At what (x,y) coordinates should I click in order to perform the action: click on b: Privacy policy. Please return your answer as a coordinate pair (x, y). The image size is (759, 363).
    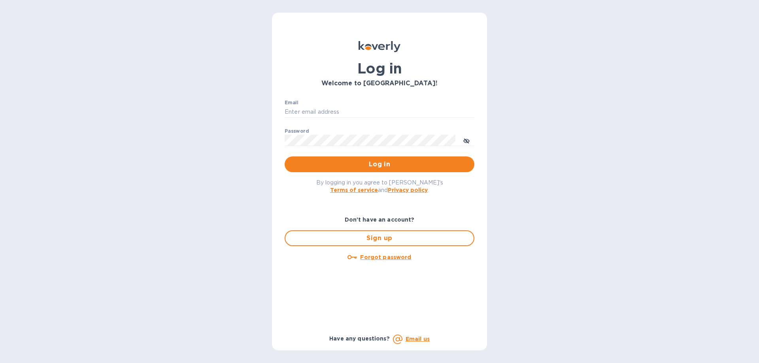
    Looking at the image, I should click on (407, 190).